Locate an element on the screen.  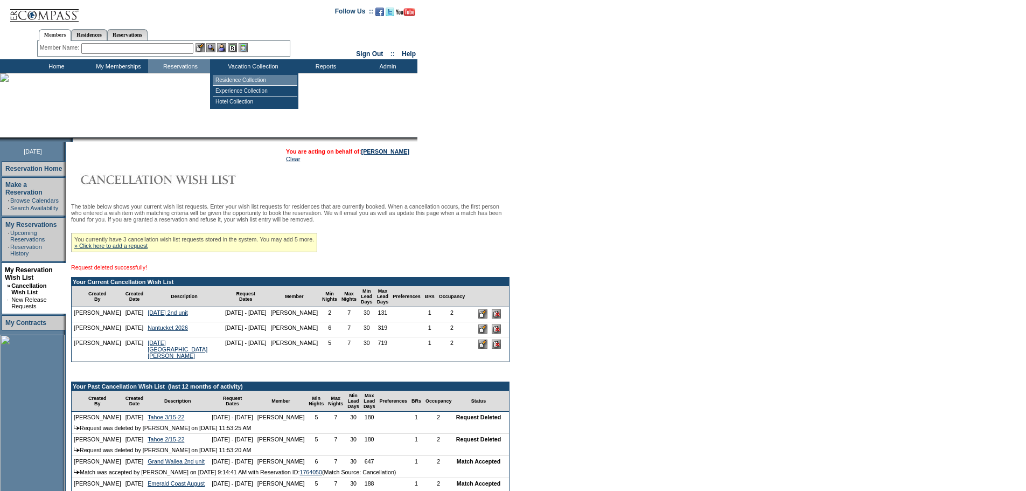
td: Member is located at coordinates (294, 296).